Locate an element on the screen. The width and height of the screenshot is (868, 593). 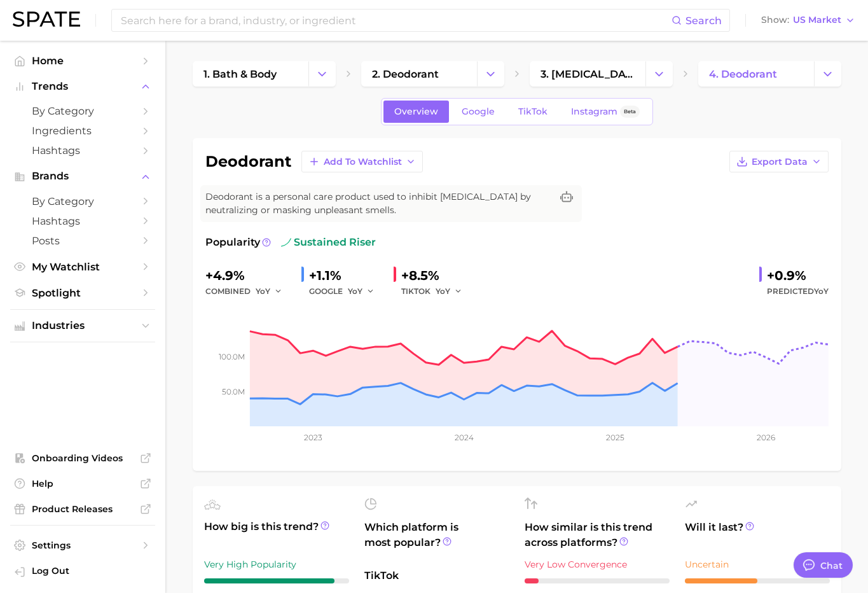
div: +1.1% is located at coordinates (346, 275).